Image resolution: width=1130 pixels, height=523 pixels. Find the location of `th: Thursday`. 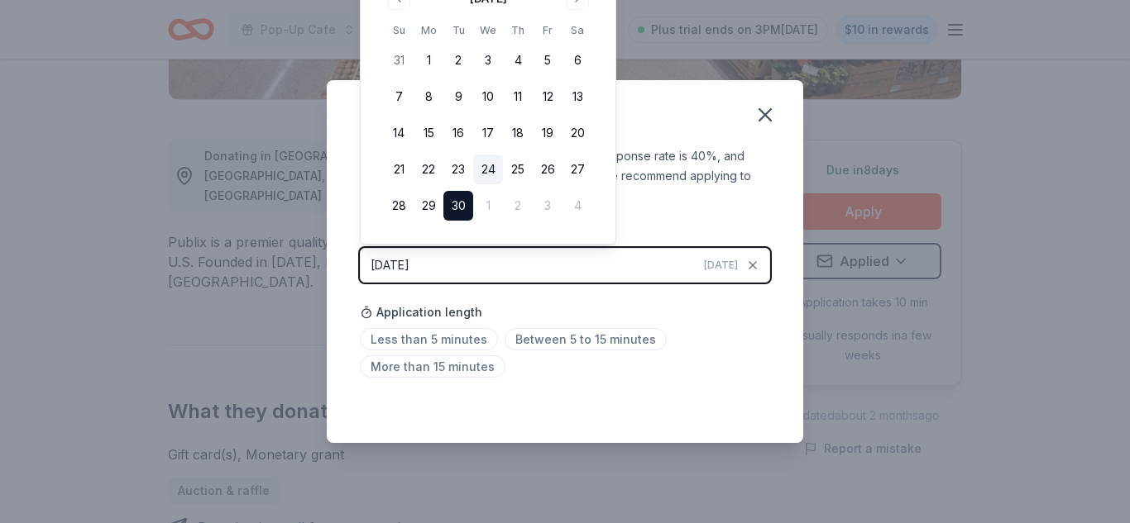

th: Thursday is located at coordinates (518, 30).